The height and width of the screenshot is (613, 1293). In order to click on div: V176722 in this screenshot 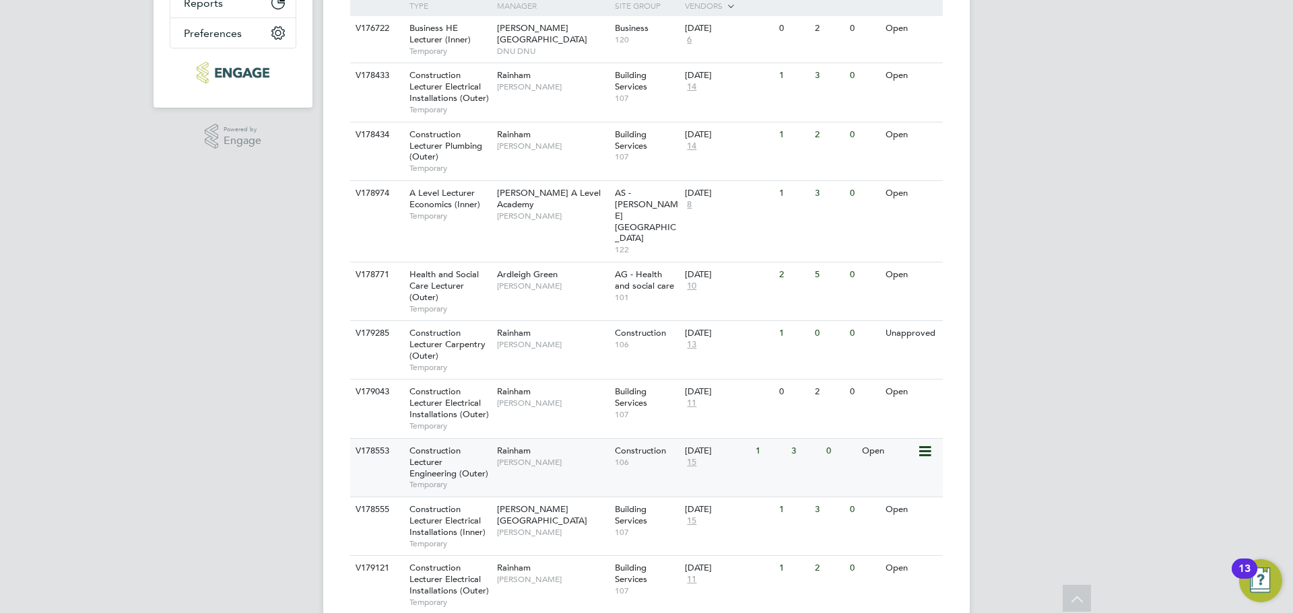, I will do `click(376, 28)`.